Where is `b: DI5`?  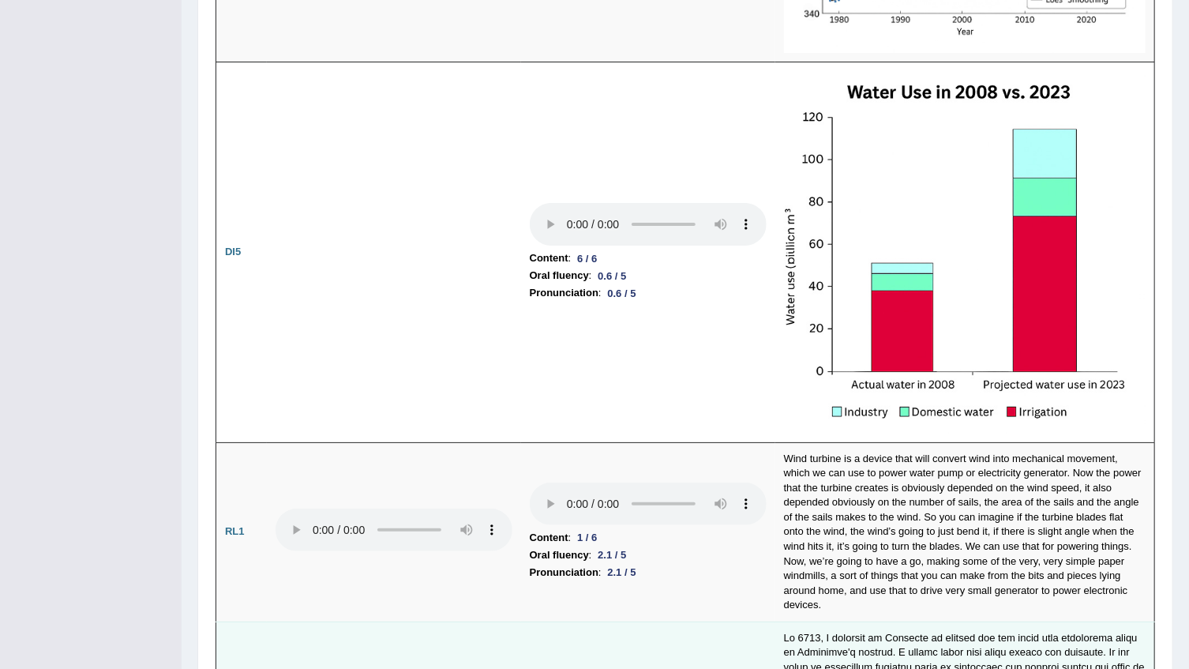 b: DI5 is located at coordinates (233, 251).